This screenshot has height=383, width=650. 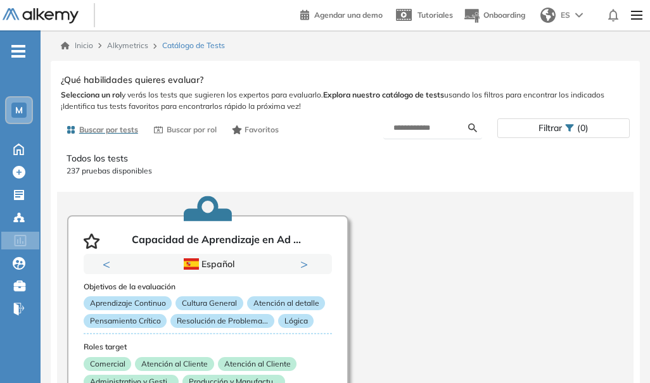 What do you see at coordinates (383, 94) in the screenshot?
I see `b: Explora nuestro catálogo de tests` at bounding box center [383, 94].